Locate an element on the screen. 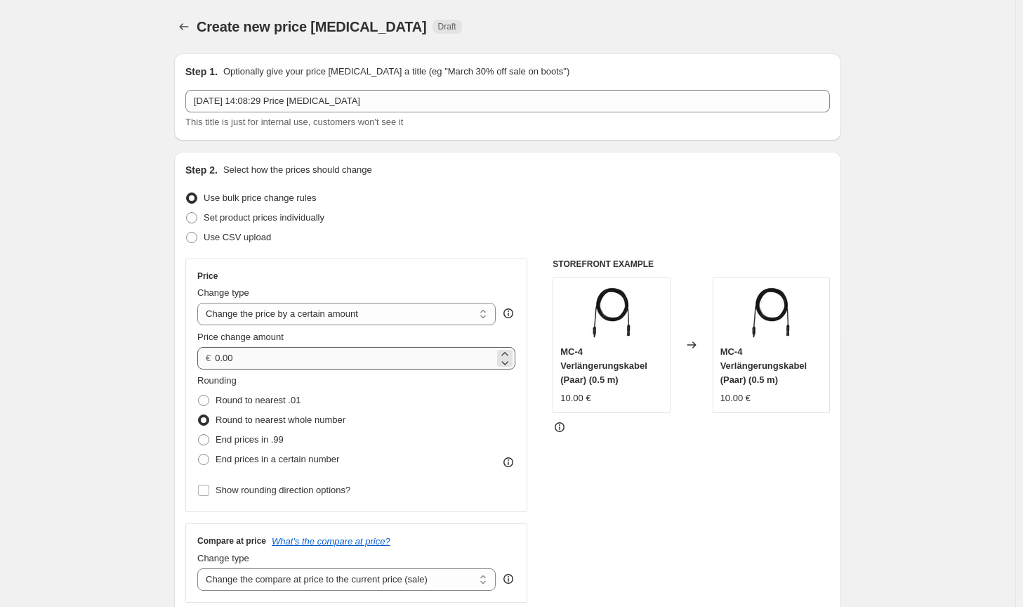 The image size is (1023, 607). h2: Step 1. is located at coordinates (202, 72).